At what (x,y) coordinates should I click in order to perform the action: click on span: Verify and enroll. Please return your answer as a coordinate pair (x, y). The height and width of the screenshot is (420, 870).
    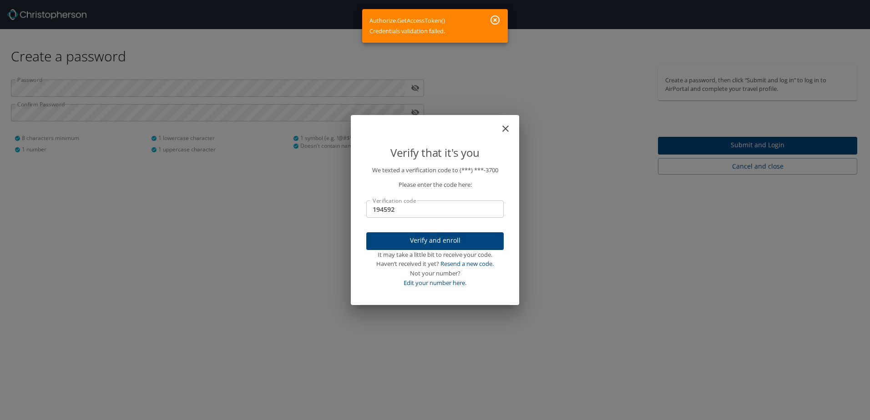
    Looking at the image, I should click on (435, 241).